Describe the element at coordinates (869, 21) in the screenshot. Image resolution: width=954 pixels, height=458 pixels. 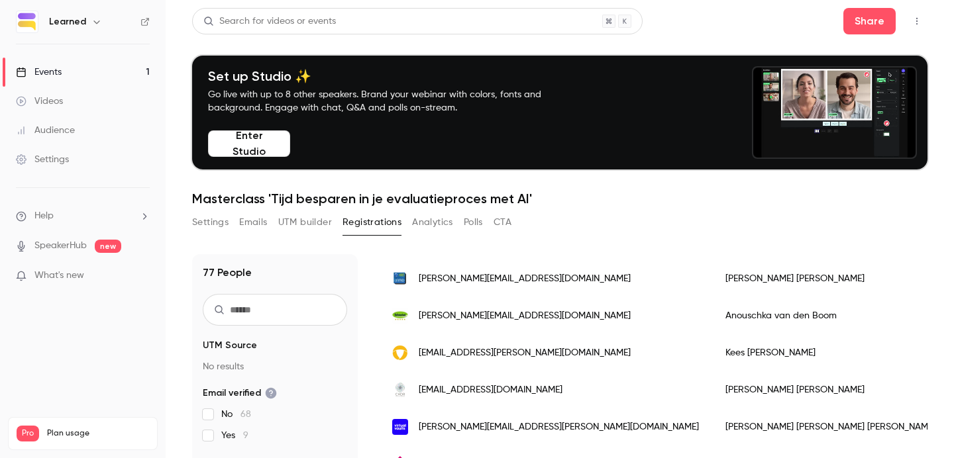
I see `button: Share` at that location.